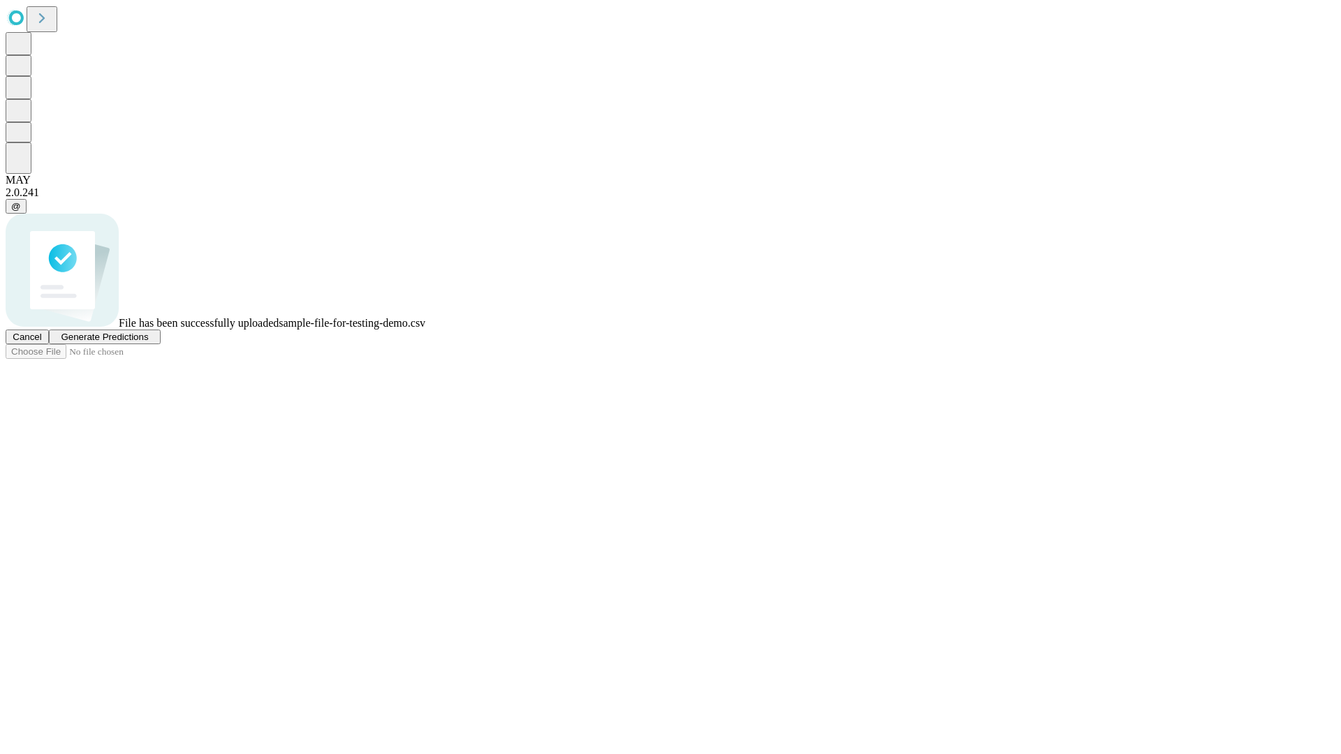 The width and height of the screenshot is (1341, 754). I want to click on div: 2.0.241, so click(671, 193).